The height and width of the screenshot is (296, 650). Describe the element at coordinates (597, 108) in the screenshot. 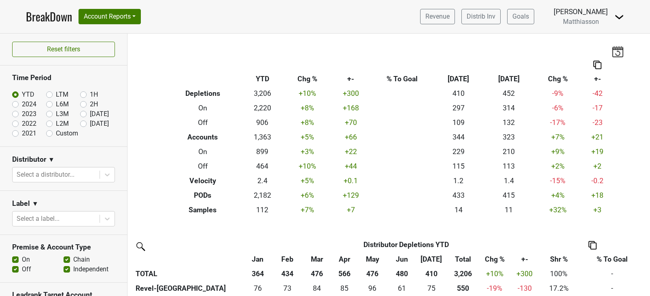

I see `td: -17` at that location.